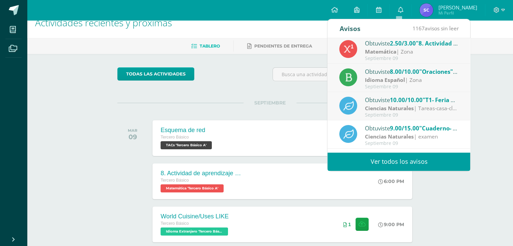  I want to click on span: avisos sin leer, so click(435, 28).